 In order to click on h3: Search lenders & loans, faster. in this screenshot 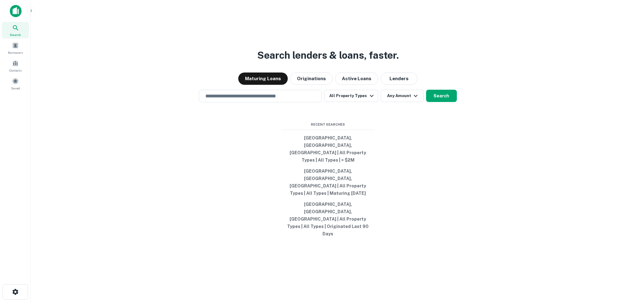, I will do `click(328, 55)`.